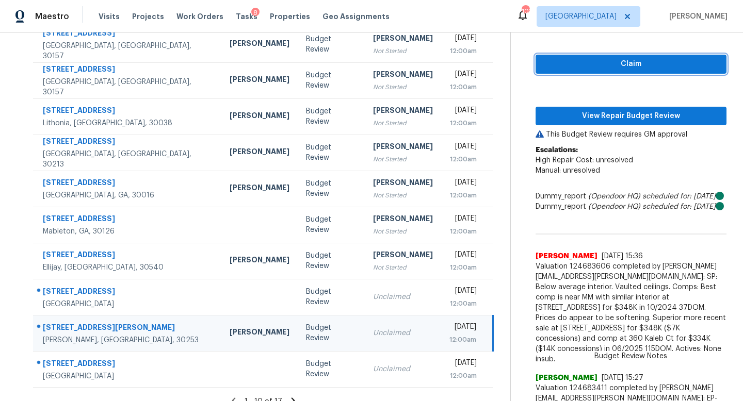  Describe the element at coordinates (525, 11) in the screenshot. I see `div: 103` at that location.